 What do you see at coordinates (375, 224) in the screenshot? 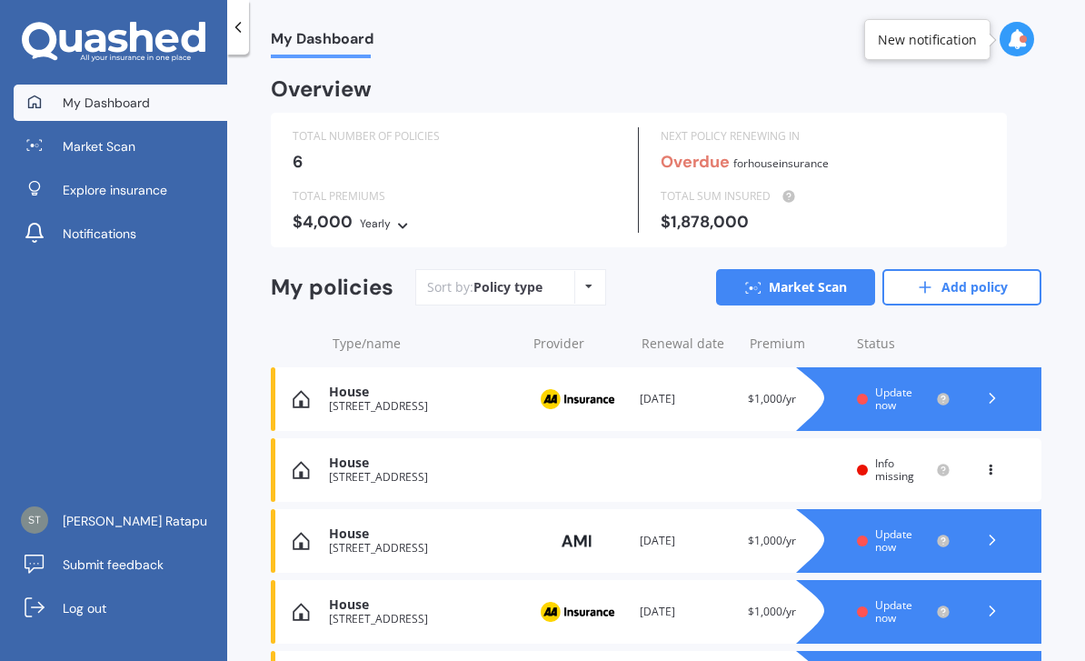
I see `div: Yearly` at bounding box center [375, 224].